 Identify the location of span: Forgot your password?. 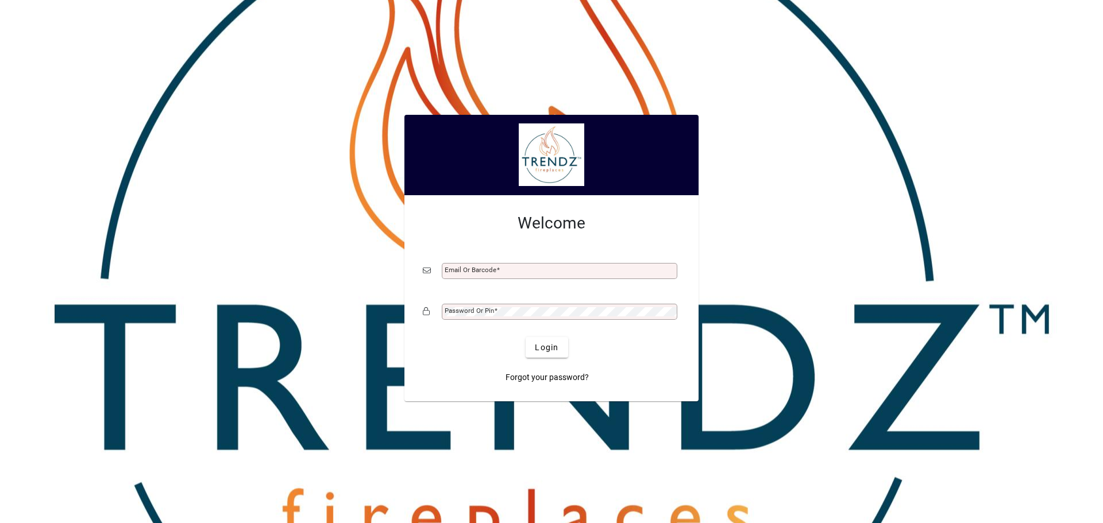
(547, 377).